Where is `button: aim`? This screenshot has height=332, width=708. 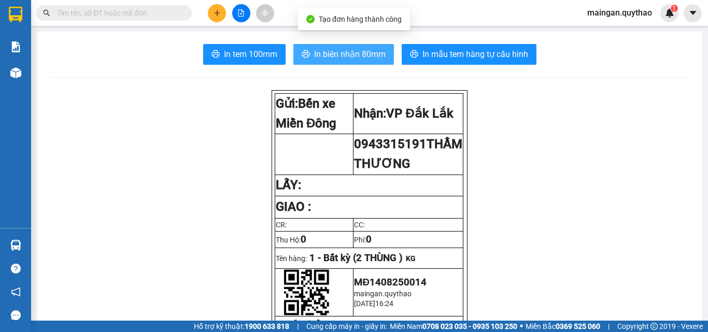 button: aim is located at coordinates (265, 13).